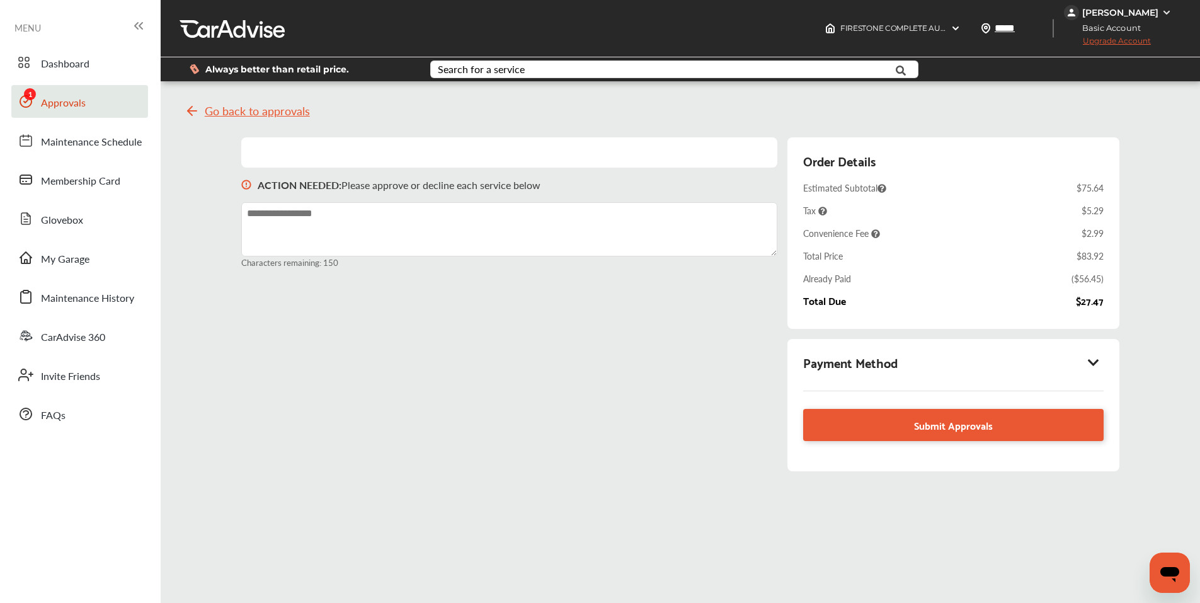 The height and width of the screenshot is (603, 1200). What do you see at coordinates (1090, 301) in the screenshot?
I see `div: $27.47` at bounding box center [1090, 301].